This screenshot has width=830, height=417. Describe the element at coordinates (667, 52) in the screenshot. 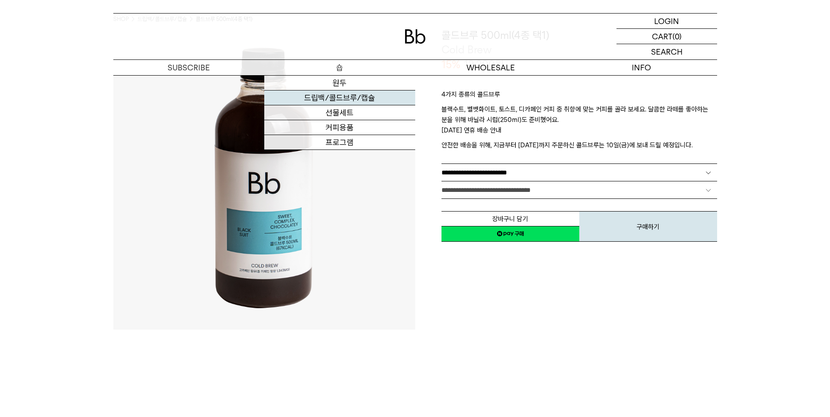

I see `p: SEARCH` at that location.